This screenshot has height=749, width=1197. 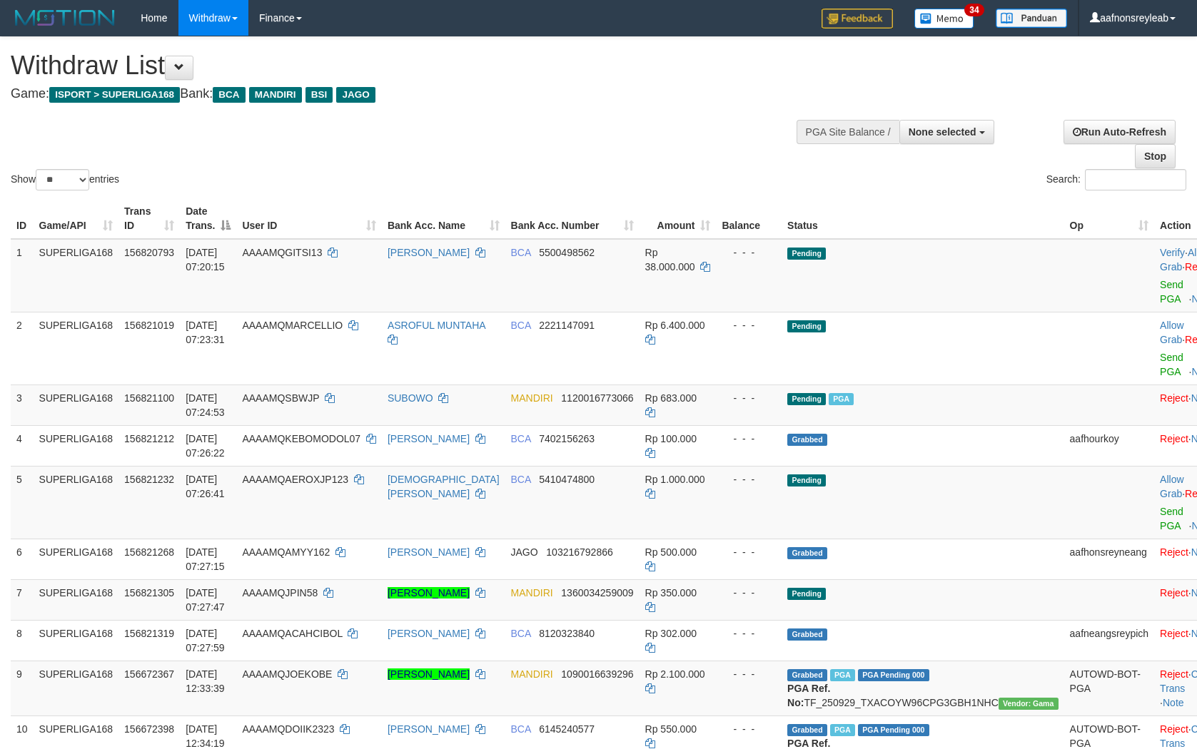 I want to click on span: Rp 38.000.000, so click(x=670, y=260).